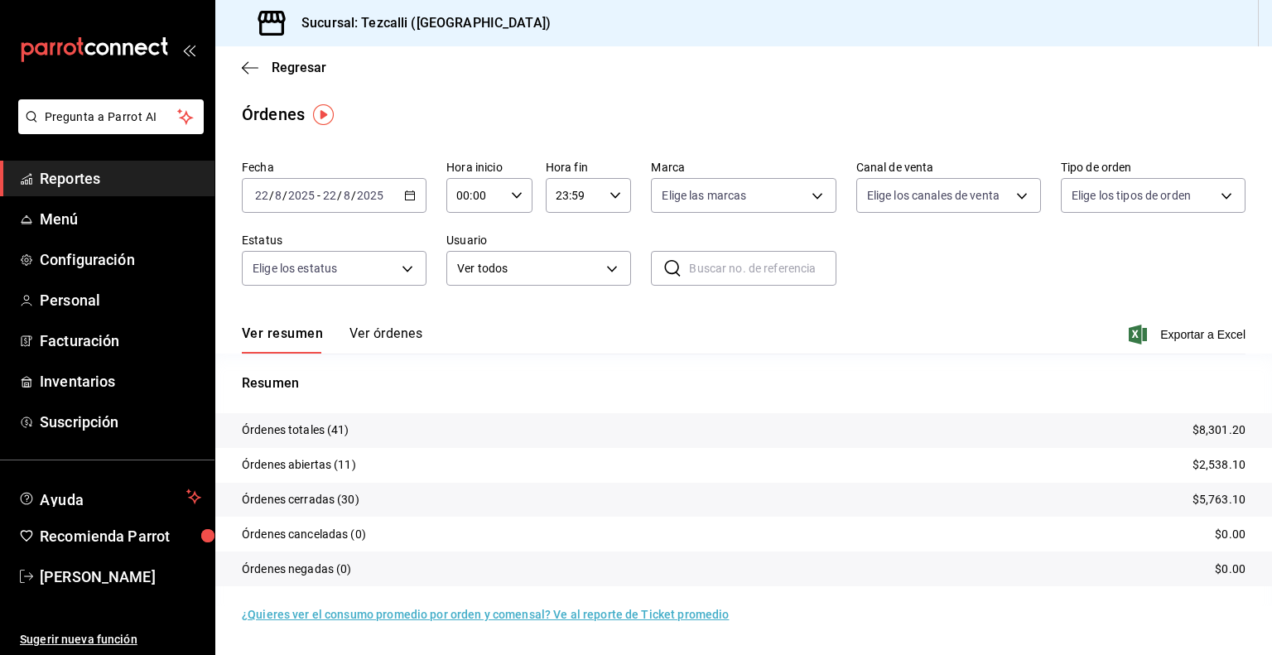  Describe the element at coordinates (120, 381) in the screenshot. I see `span: Inventarios` at that location.